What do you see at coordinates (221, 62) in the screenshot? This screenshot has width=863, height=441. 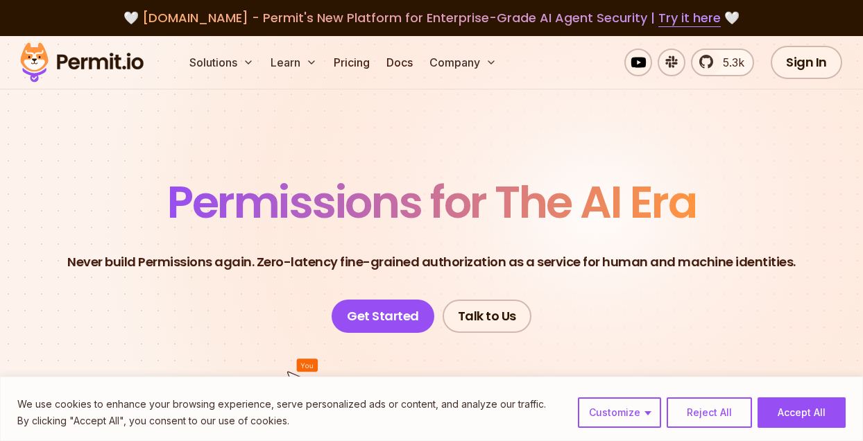 I see `button: Solutions` at bounding box center [221, 62].